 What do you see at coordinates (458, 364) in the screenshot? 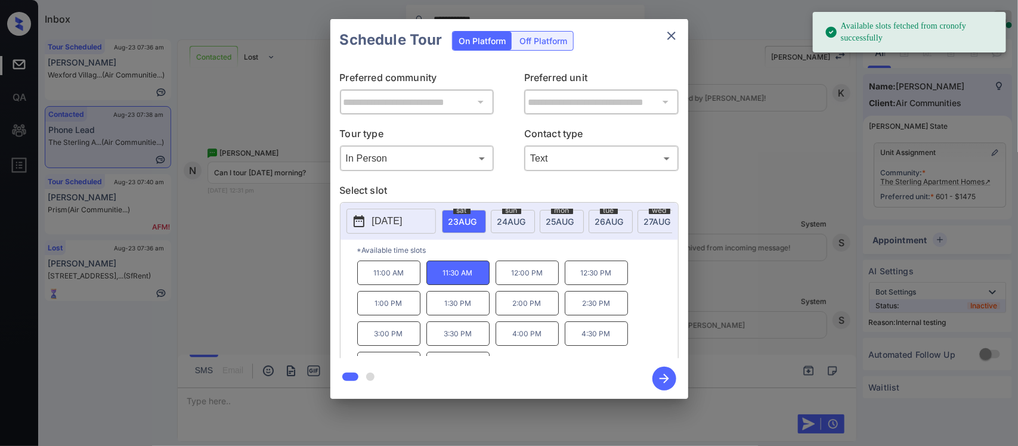
I see `p: 5:30 PM` at bounding box center [458, 364].